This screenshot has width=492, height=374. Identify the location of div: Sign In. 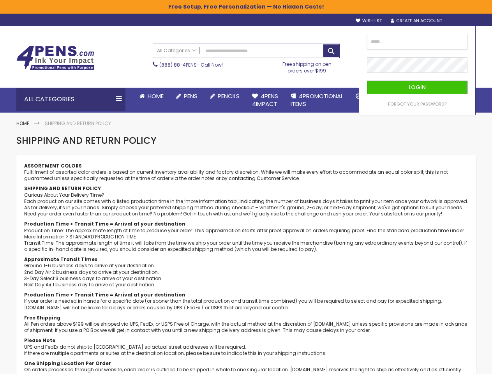
(463, 21).